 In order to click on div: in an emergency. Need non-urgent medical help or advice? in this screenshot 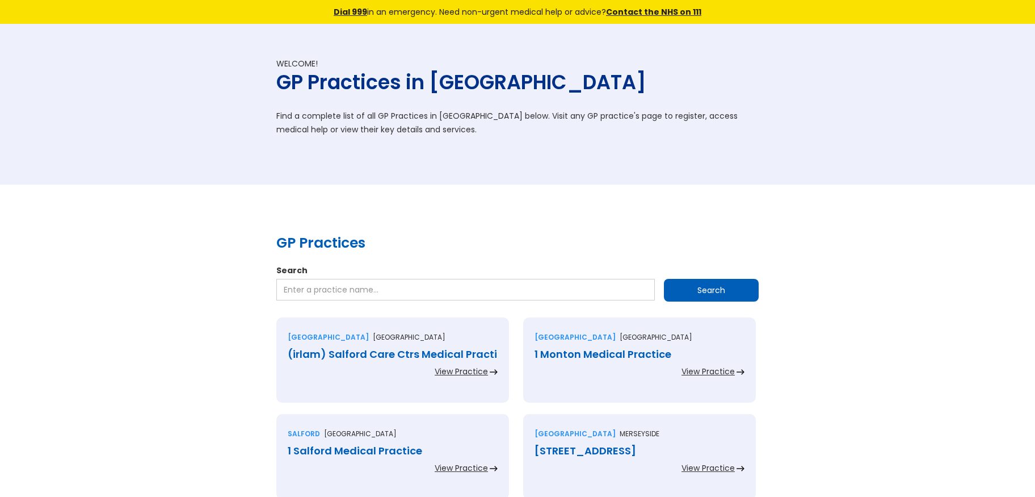, I will do `click(518, 12)`.